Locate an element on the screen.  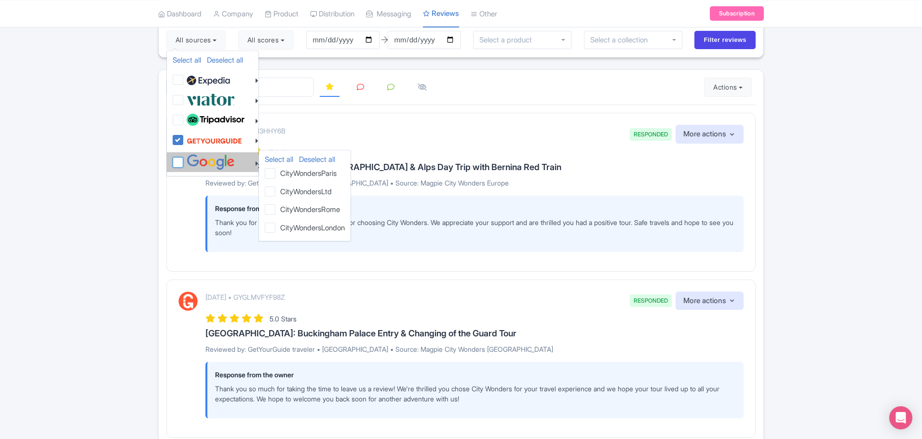
input: Filter reviews is located at coordinates (725, 40).